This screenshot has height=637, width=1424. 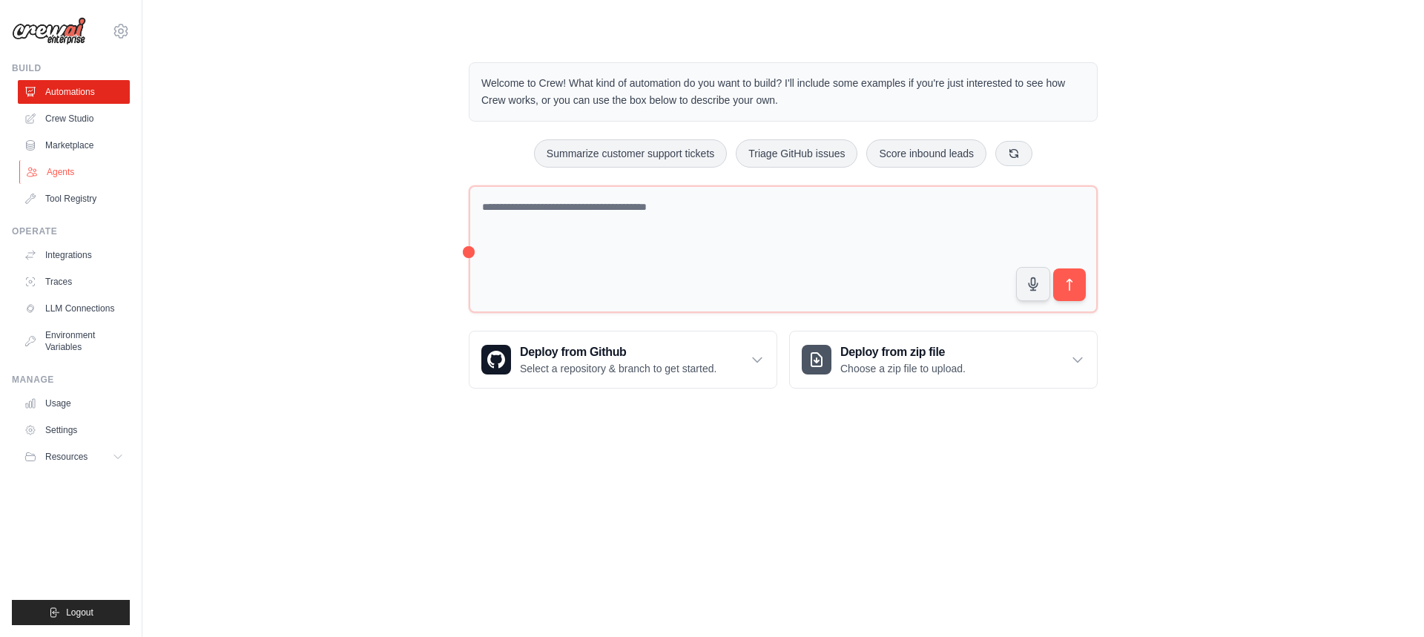 What do you see at coordinates (73, 308) in the screenshot?
I see `a: LLM Connections` at bounding box center [73, 308].